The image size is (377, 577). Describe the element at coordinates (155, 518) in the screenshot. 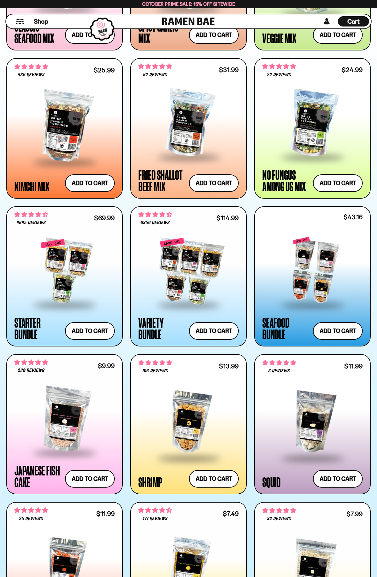

I see `span: 177 reviews` at that location.